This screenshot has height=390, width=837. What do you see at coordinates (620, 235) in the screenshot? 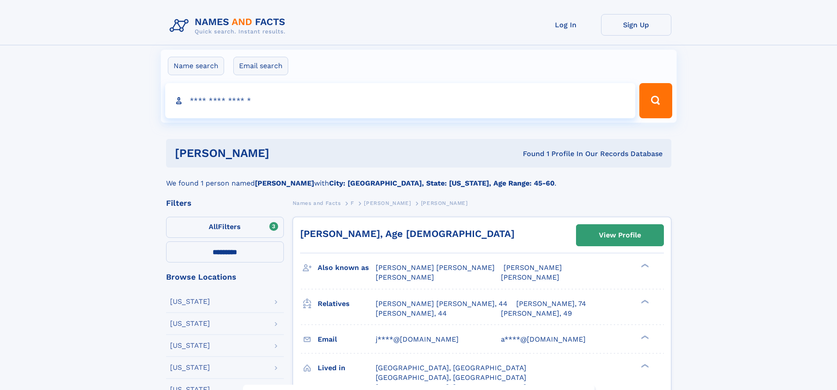
I see `a: View Profile` at bounding box center [620, 235].